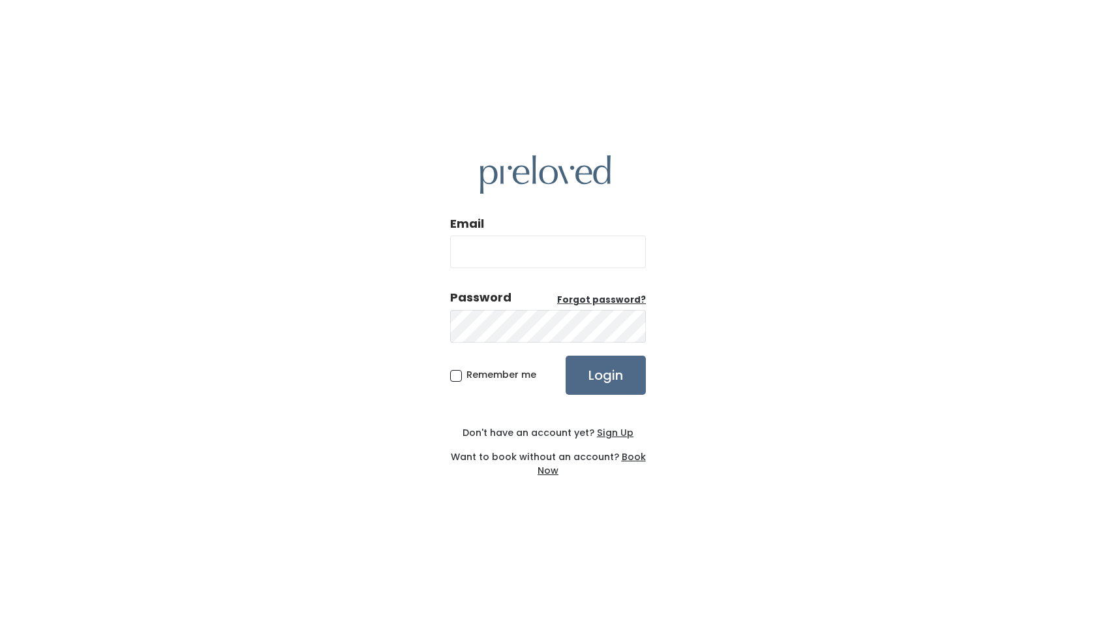  Describe the element at coordinates (548, 433) in the screenshot. I see `div: Don't have an account yet?` at that location.